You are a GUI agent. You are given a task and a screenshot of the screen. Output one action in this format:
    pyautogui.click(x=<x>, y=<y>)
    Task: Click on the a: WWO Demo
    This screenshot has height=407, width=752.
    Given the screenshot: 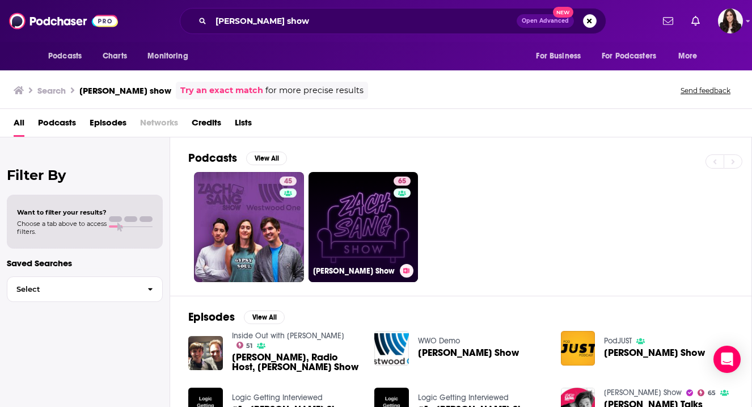 What is the action you would take?
    pyautogui.click(x=439, y=340)
    